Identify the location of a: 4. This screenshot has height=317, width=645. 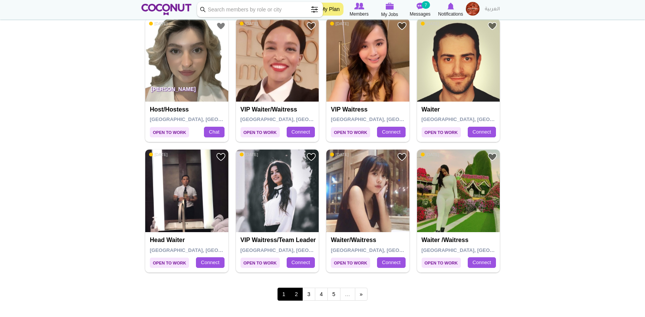
(321, 295).